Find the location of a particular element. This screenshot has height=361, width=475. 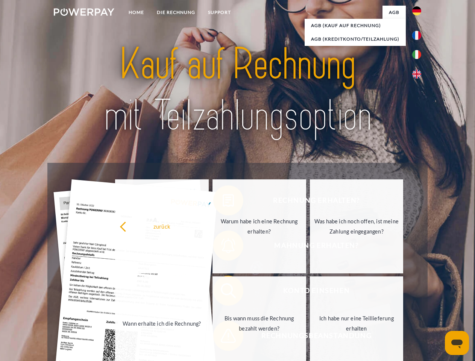

div: Bis wann muss die Rechnung bezahlt werden? is located at coordinates (259, 323).